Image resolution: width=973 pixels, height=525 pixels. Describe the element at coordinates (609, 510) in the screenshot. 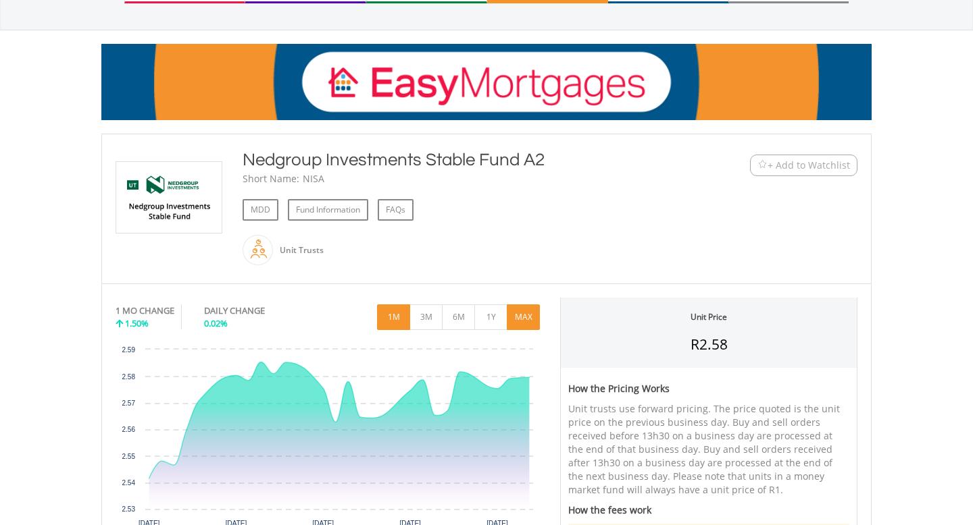

I see `span: How the fees work` at that location.